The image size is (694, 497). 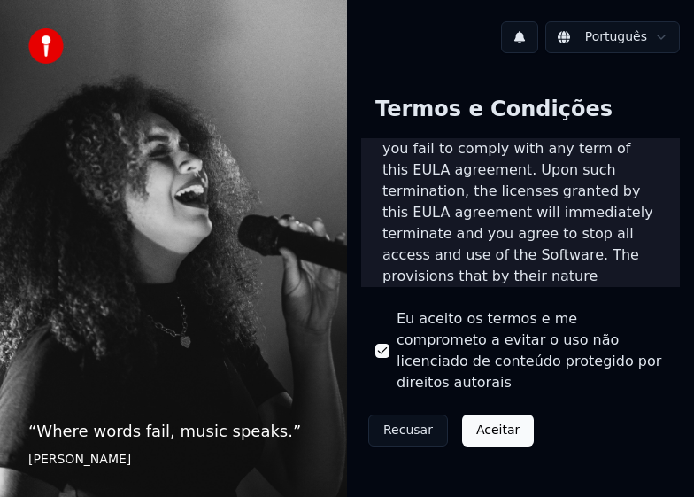 I want to click on img: youka, so click(x=46, y=46).